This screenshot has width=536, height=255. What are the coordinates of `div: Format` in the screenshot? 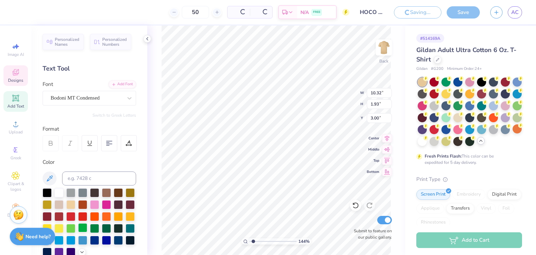 It's located at (90, 129).